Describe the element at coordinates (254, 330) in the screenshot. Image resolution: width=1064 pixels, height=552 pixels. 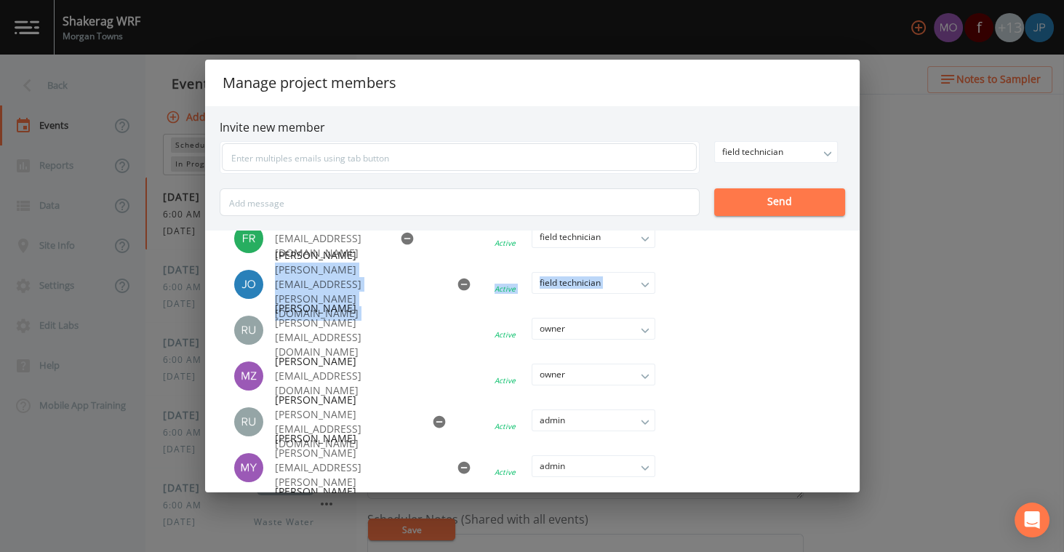
I see `div: Russell Schindler` at that location.